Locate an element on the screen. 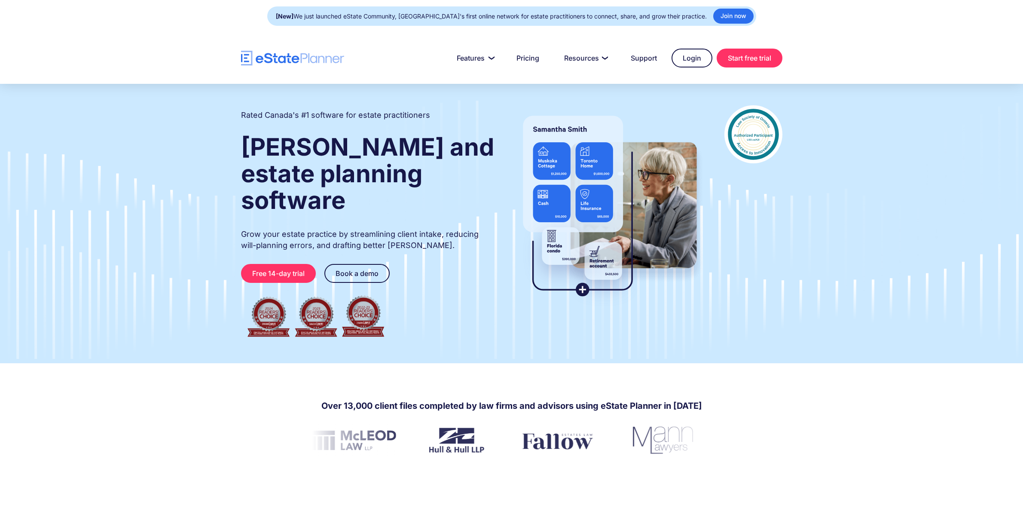  a: Join now is located at coordinates (734, 16).